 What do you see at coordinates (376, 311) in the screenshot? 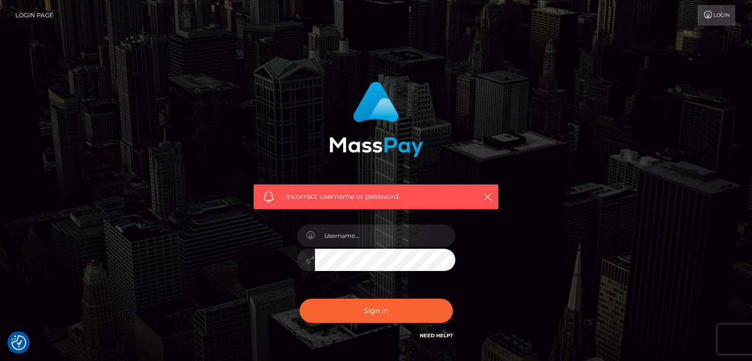
I see `button: Sign in` at bounding box center [376, 311].